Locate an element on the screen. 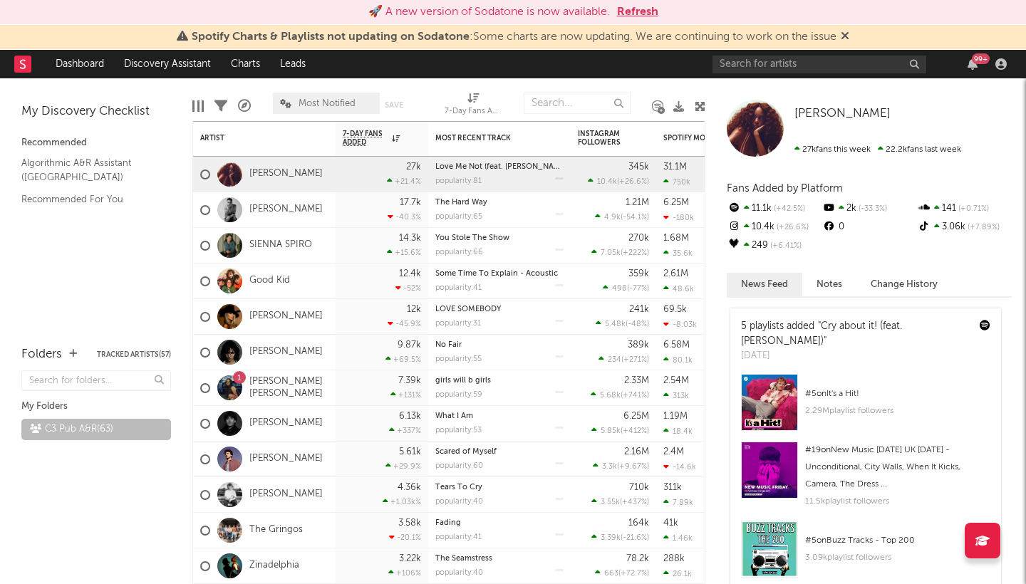 Image resolution: width=1026 pixels, height=584 pixels. div: 14.3k is located at coordinates (410, 238).